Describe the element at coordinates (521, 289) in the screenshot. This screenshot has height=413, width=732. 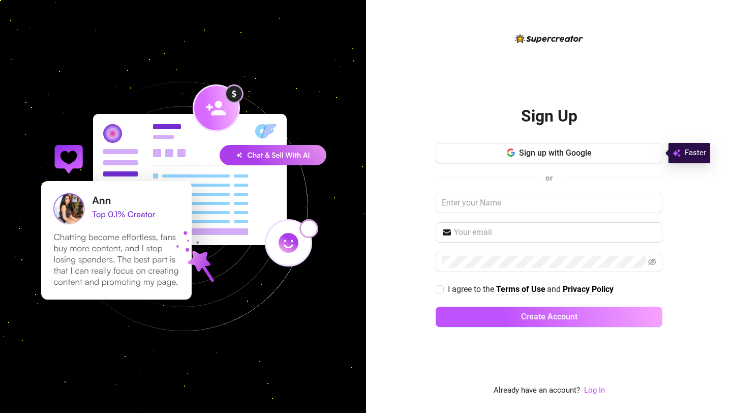
I see `strong: Terms of Use` at that location.